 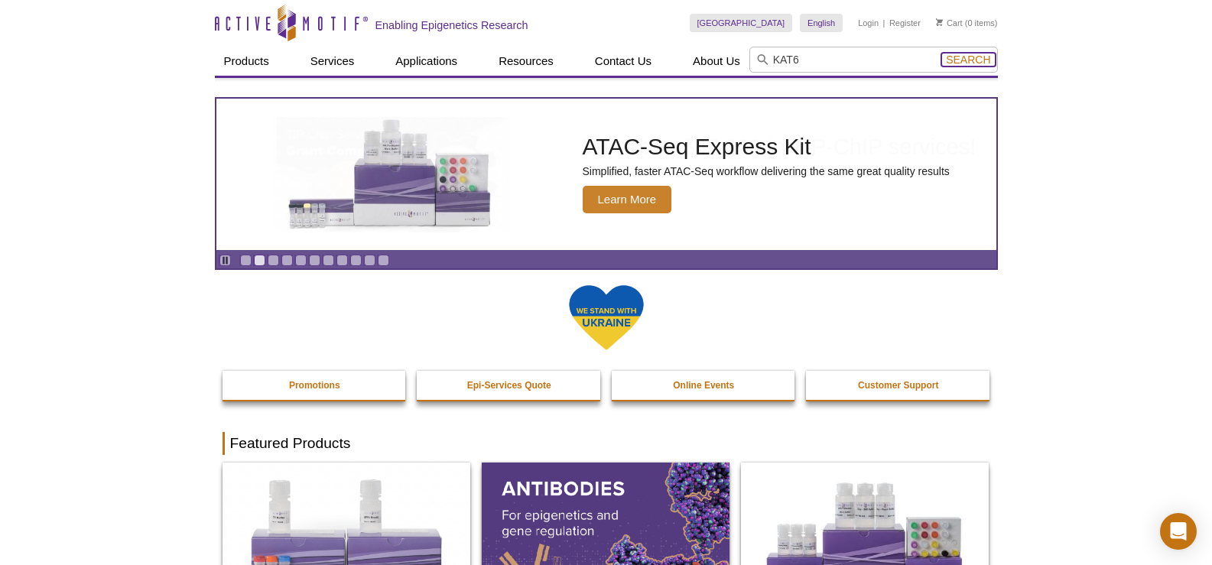 What do you see at coordinates (273, 260) in the screenshot?
I see `a: Go to slide 3` at bounding box center [273, 260].